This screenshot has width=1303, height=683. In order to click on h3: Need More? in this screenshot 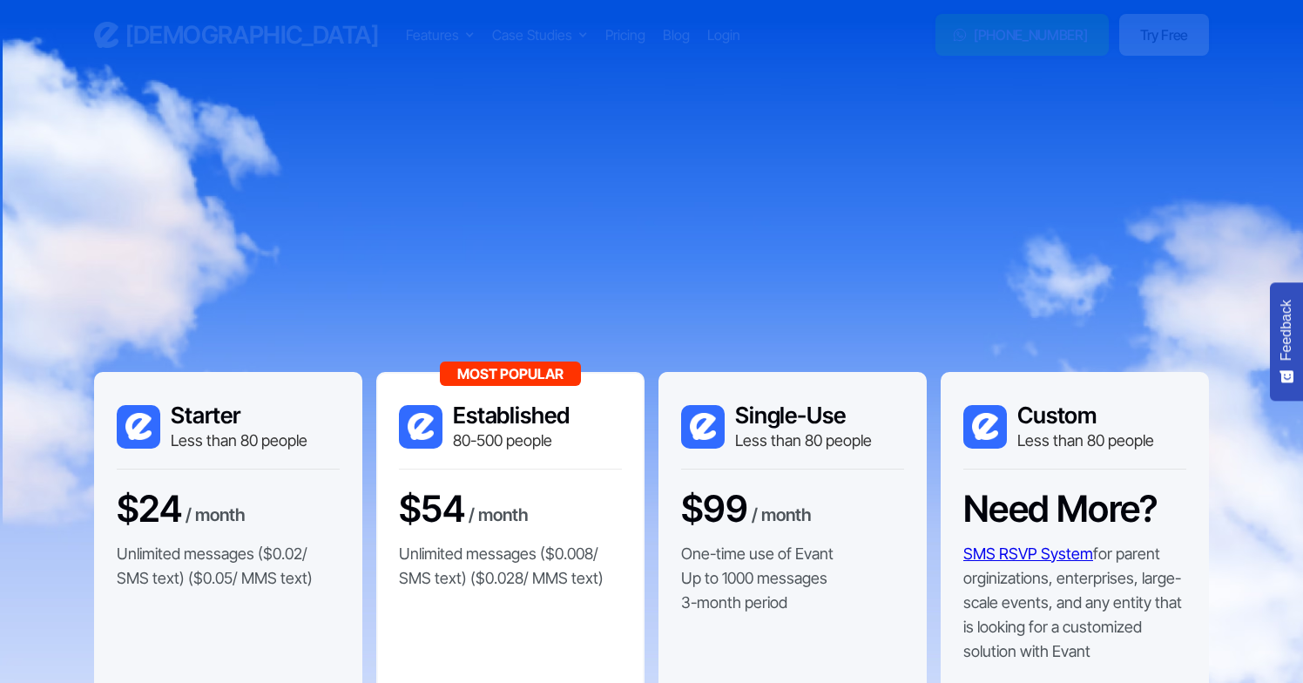, I will do `click(1060, 509)`.